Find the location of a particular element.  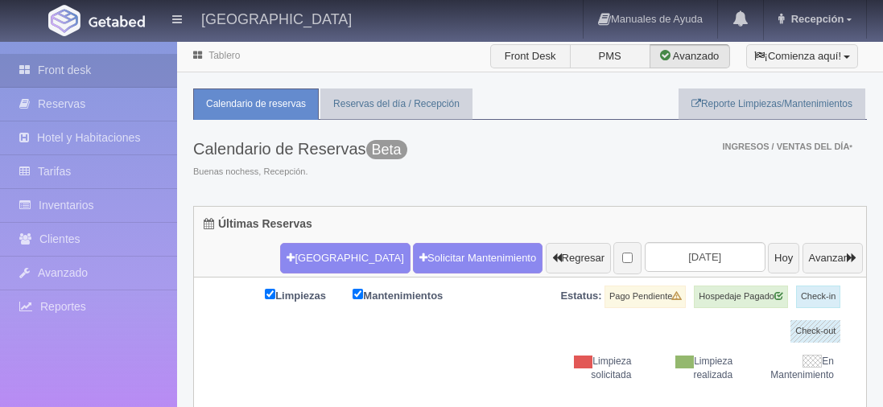

label: Check-in is located at coordinates (818, 297).